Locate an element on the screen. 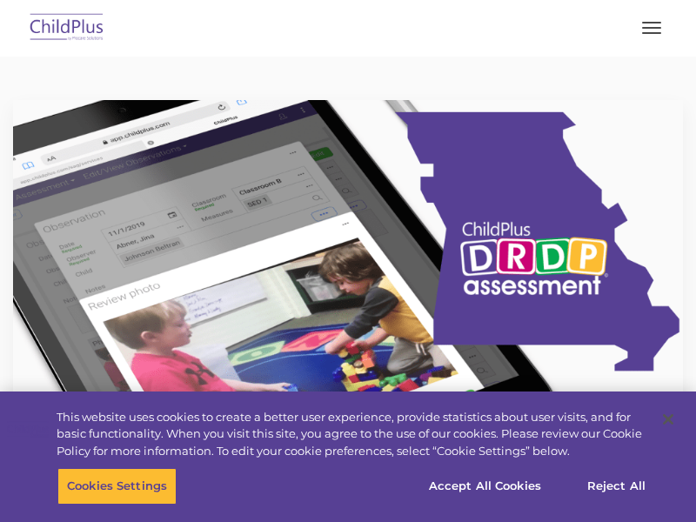  button: Reject All is located at coordinates (616, 486).